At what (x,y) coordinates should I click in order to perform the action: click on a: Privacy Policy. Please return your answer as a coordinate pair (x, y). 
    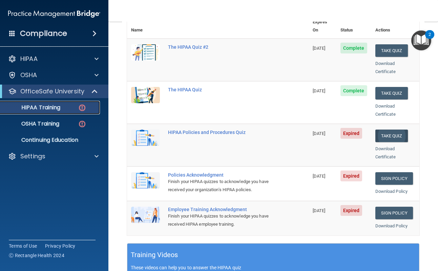
    Looking at the image, I should click on (60, 246).